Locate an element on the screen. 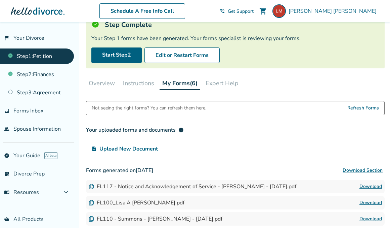 This screenshot has width=390, height=228. a: phone_in_talkGet Support is located at coordinates (237, 11).